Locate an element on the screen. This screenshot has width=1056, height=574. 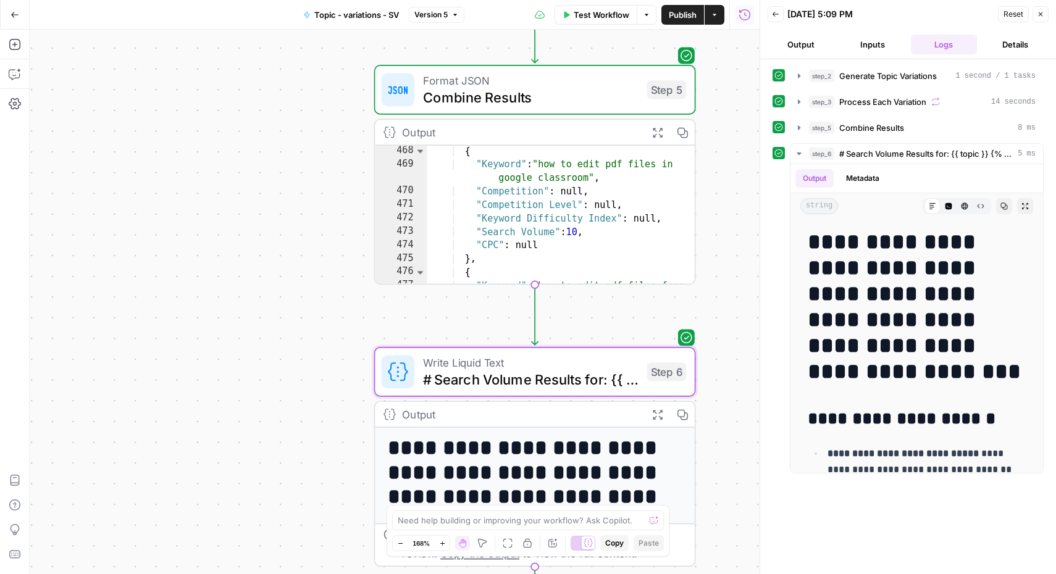
button: Copy is located at coordinates (614, 543).